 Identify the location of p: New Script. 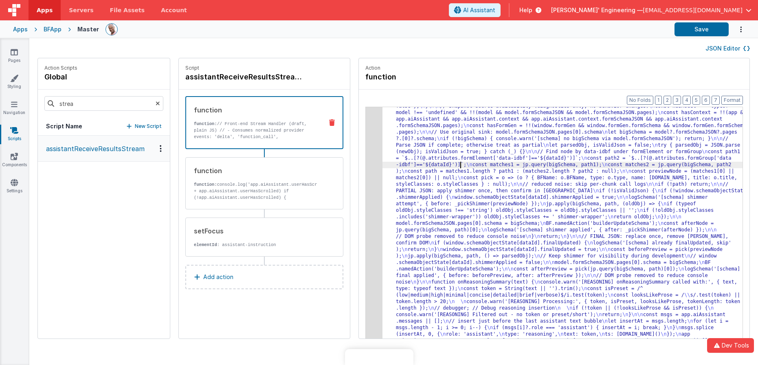
(148, 126).